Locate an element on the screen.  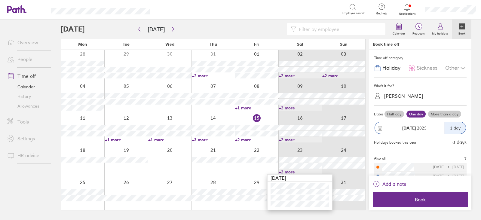
a: Overview is located at coordinates (26, 42).